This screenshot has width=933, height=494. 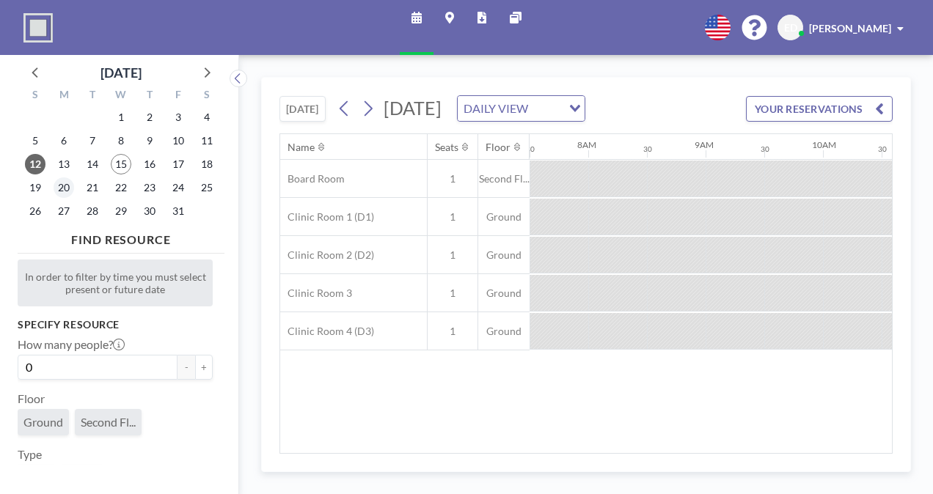 I want to click on span: Wednesday, October 22, 2025, so click(x=121, y=188).